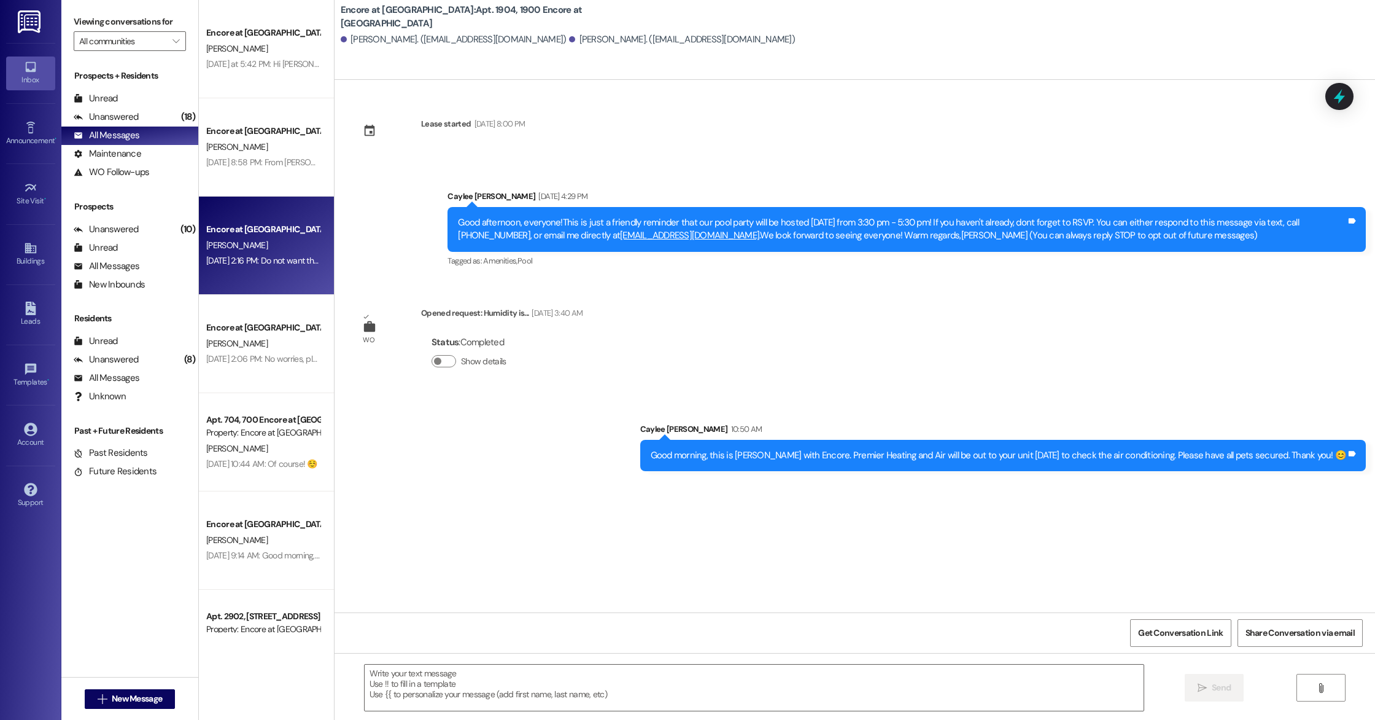 The width and height of the screenshot is (1375, 720). I want to click on div: (10), so click(188, 229).